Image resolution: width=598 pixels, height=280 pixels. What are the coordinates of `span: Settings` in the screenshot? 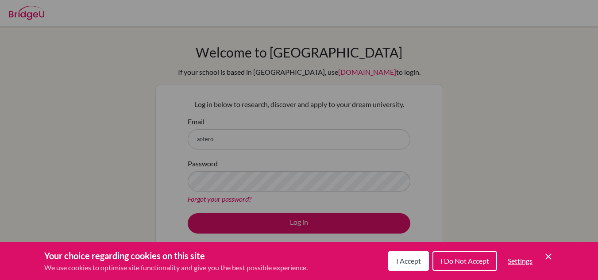 It's located at (520, 261).